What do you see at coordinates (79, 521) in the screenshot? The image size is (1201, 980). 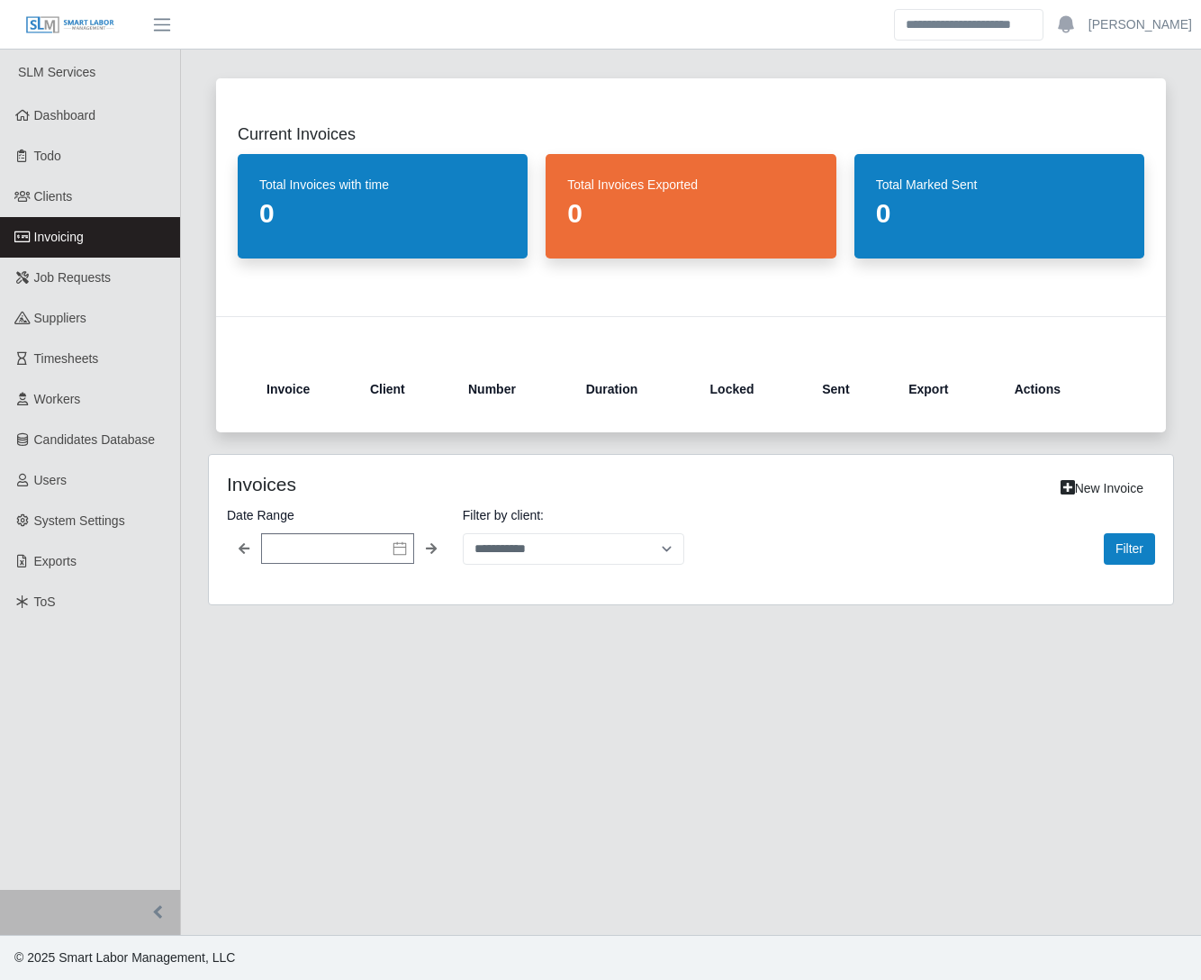 I see `span: System Settings` at bounding box center [79, 521].